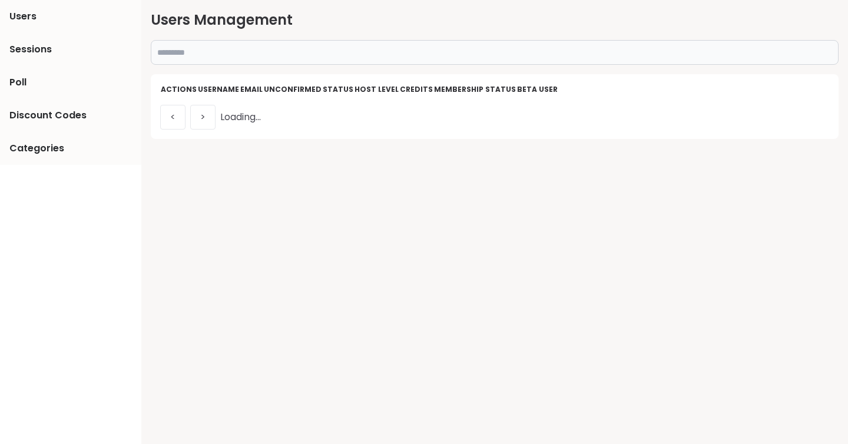  What do you see at coordinates (494, 20) in the screenshot?
I see `h2: Users Management` at bounding box center [494, 20].